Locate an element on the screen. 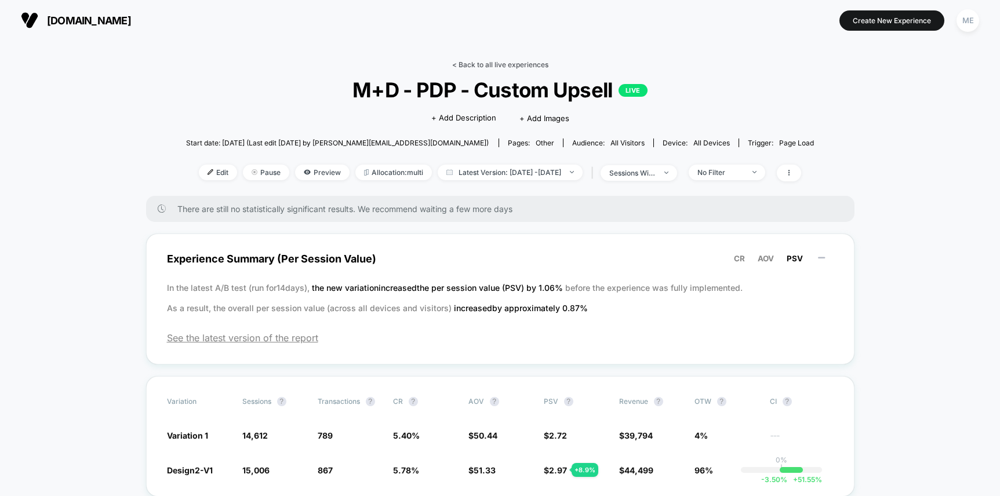  span: 2.72 is located at coordinates (558, 435).